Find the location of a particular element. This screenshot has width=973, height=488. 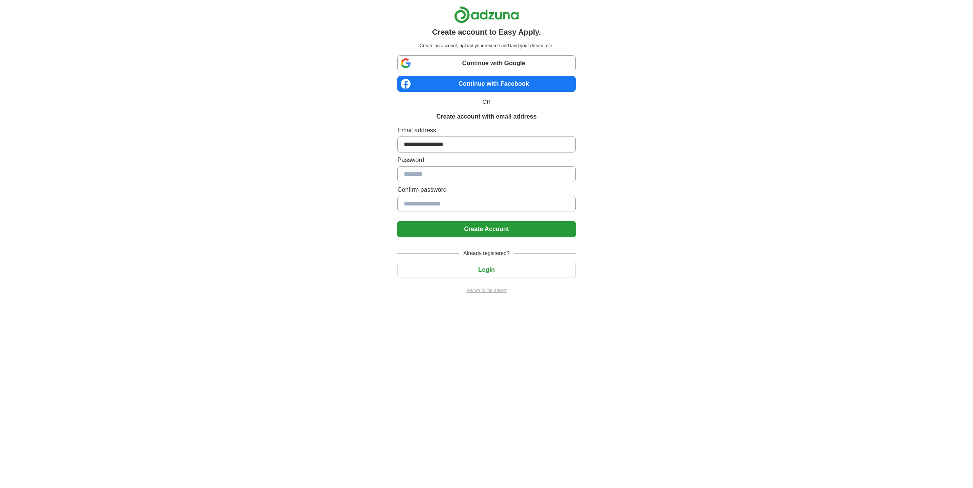

a: Return to job advert is located at coordinates (486, 291).